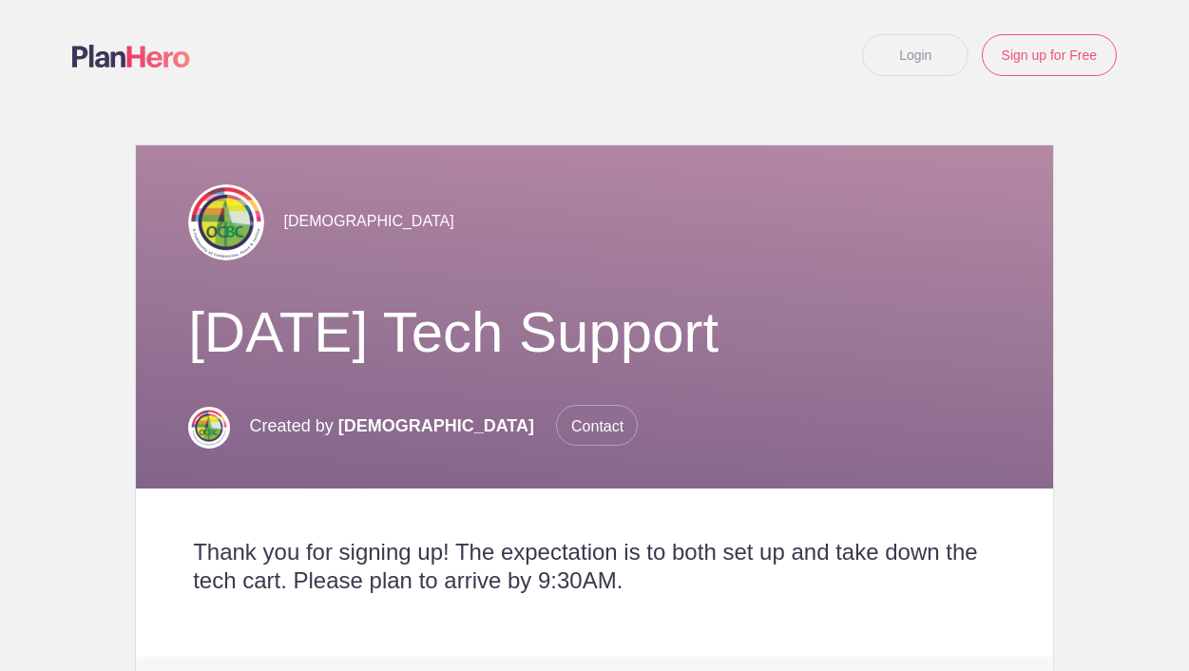 Image resolution: width=1189 pixels, height=671 pixels. Describe the element at coordinates (915, 55) in the screenshot. I see `a: Login` at that location.